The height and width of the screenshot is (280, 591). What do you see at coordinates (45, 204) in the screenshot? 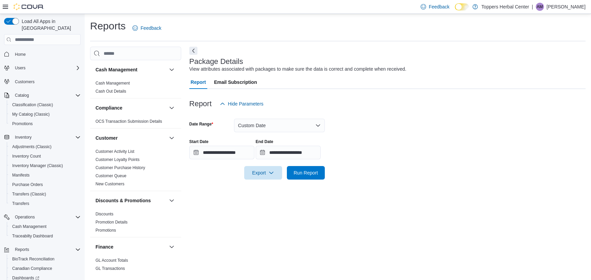
I see `button: Transfers` at bounding box center [45, 204].